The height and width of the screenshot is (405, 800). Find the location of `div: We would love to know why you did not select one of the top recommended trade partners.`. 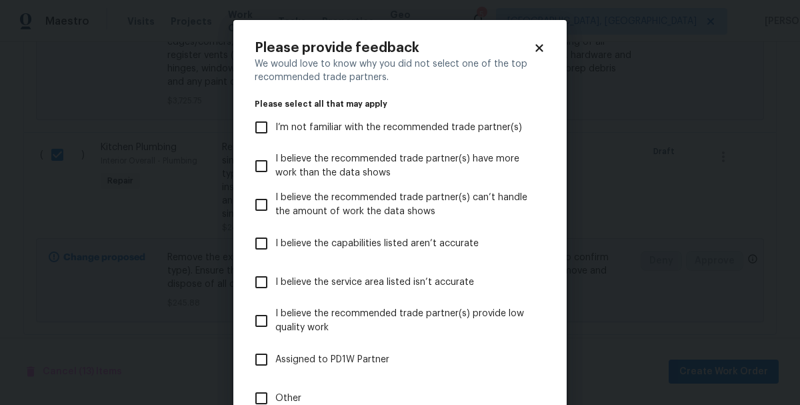

div: We would love to know why you did not select one of the top recommended trade partners. is located at coordinates (400, 71).